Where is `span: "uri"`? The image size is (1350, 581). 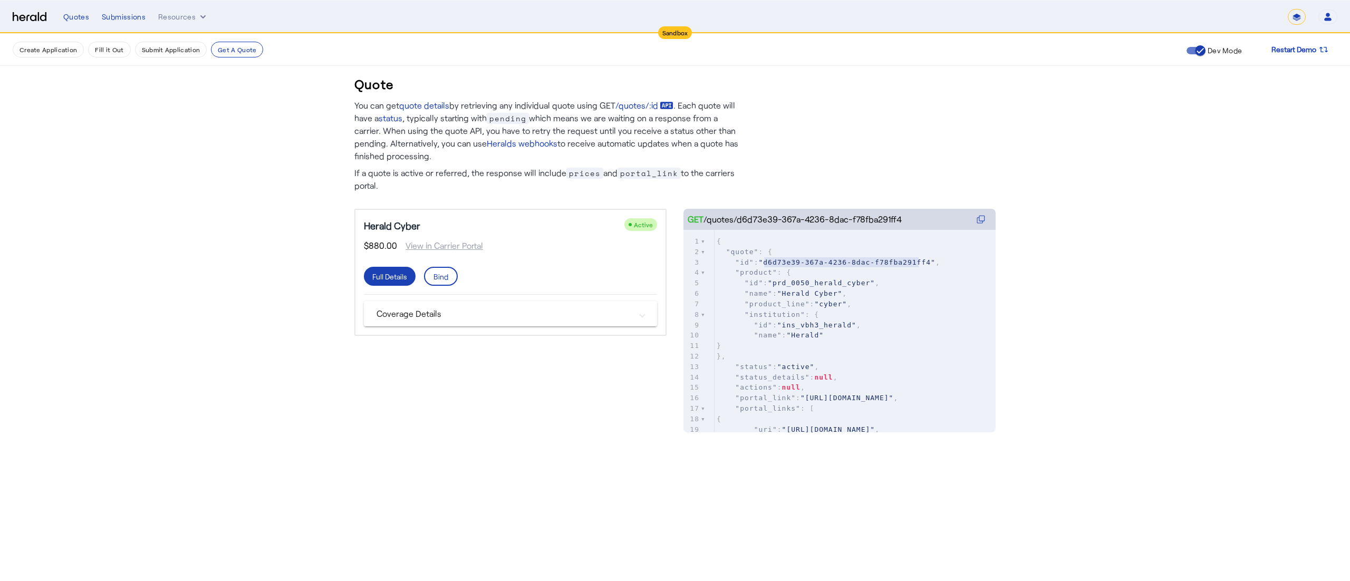
span: "uri" is located at coordinates (766, 429).